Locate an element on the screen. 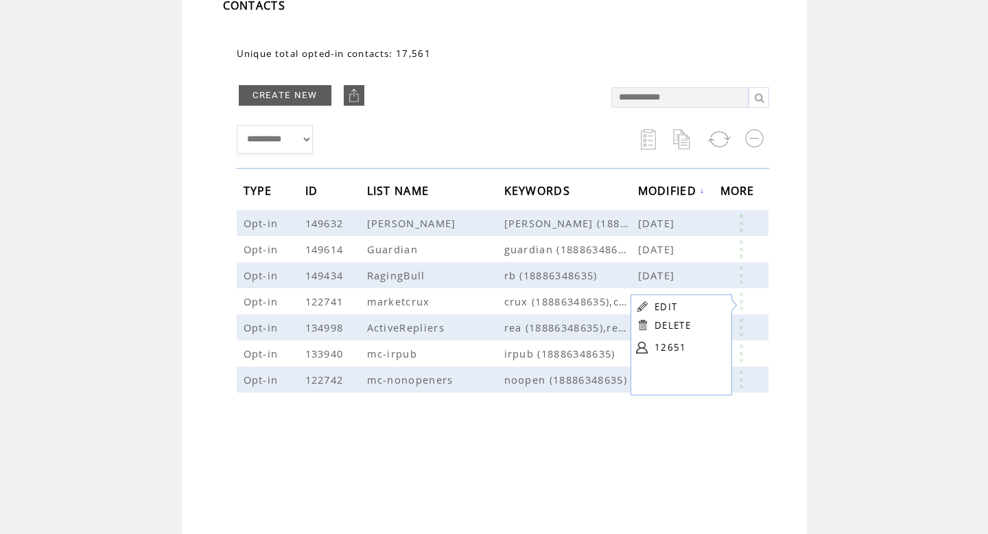 This screenshot has width=988, height=534. span: rea (18886348635),read (18886348635),ready (18886348635) is located at coordinates (571, 327).